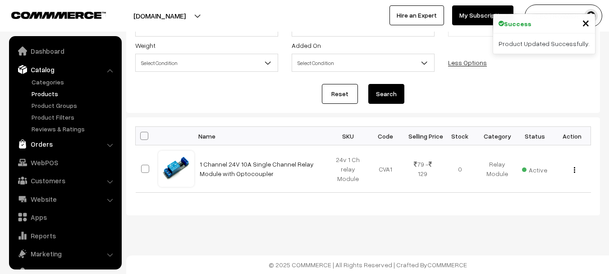 This screenshot has width=609, height=274. Describe the element at coordinates (348, 169) in the screenshot. I see `td: 24v 1 Ch relay Module` at that location.